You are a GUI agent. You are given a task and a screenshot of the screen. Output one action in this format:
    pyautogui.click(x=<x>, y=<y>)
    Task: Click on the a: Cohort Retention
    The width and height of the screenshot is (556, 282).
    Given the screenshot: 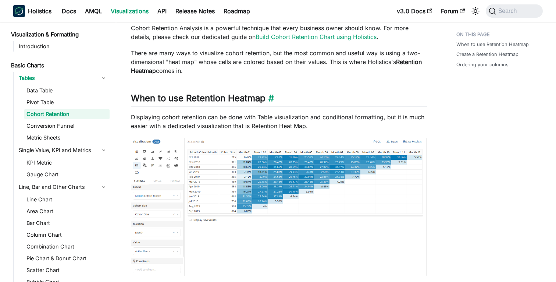 What is the action you would take?
    pyautogui.click(x=67, y=114)
    